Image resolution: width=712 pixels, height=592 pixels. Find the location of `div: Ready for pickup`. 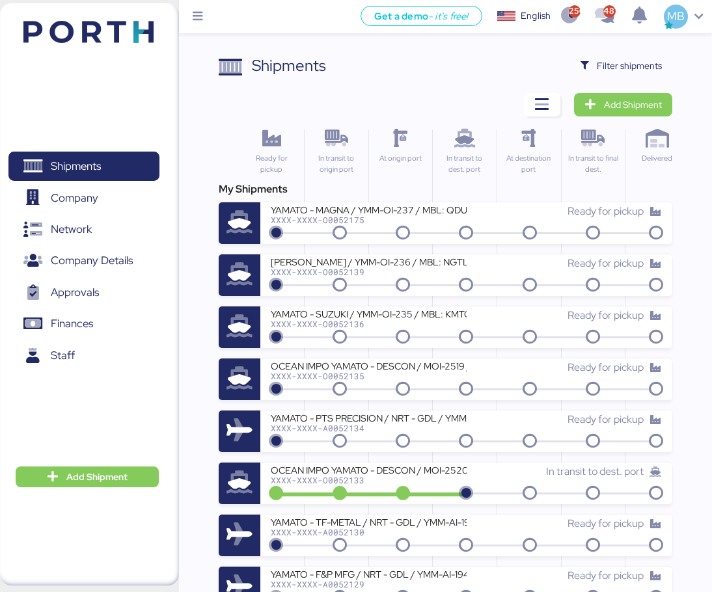

div: Ready for pickup is located at coordinates (271, 164).